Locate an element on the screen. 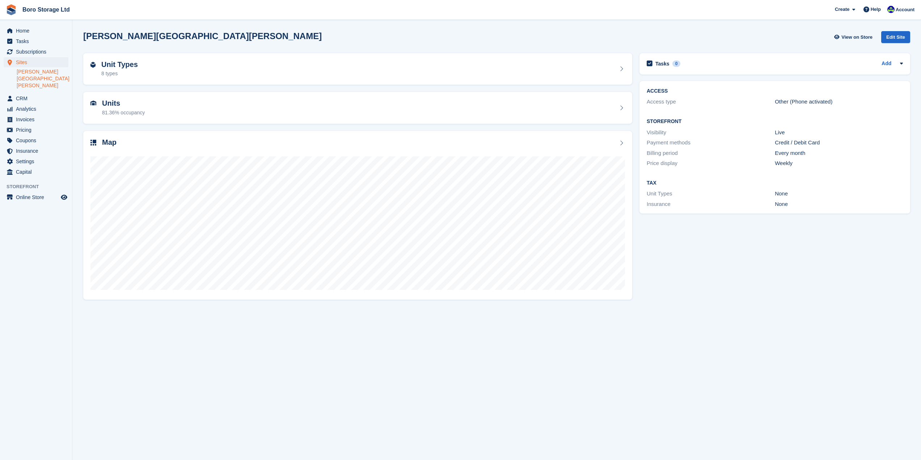 The height and width of the screenshot is (460, 921). img: map-icn-33ee37083ee616e46c38cad1a60f524a97daa1e2b2c8c0bc3eb3415660979fc1.svg is located at coordinates (93, 143).